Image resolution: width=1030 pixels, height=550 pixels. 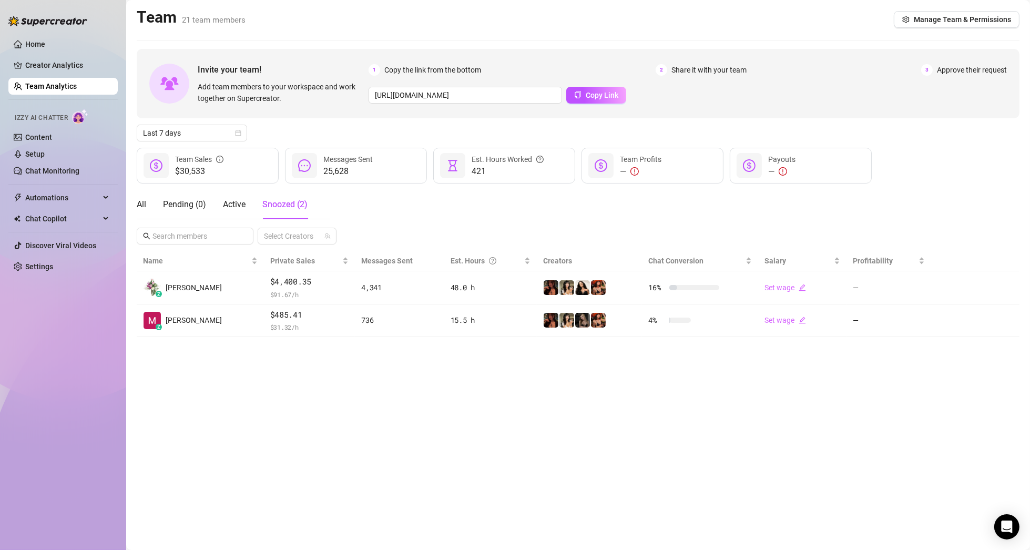 What do you see at coordinates (35, 44) in the screenshot?
I see `a: Home` at bounding box center [35, 44].